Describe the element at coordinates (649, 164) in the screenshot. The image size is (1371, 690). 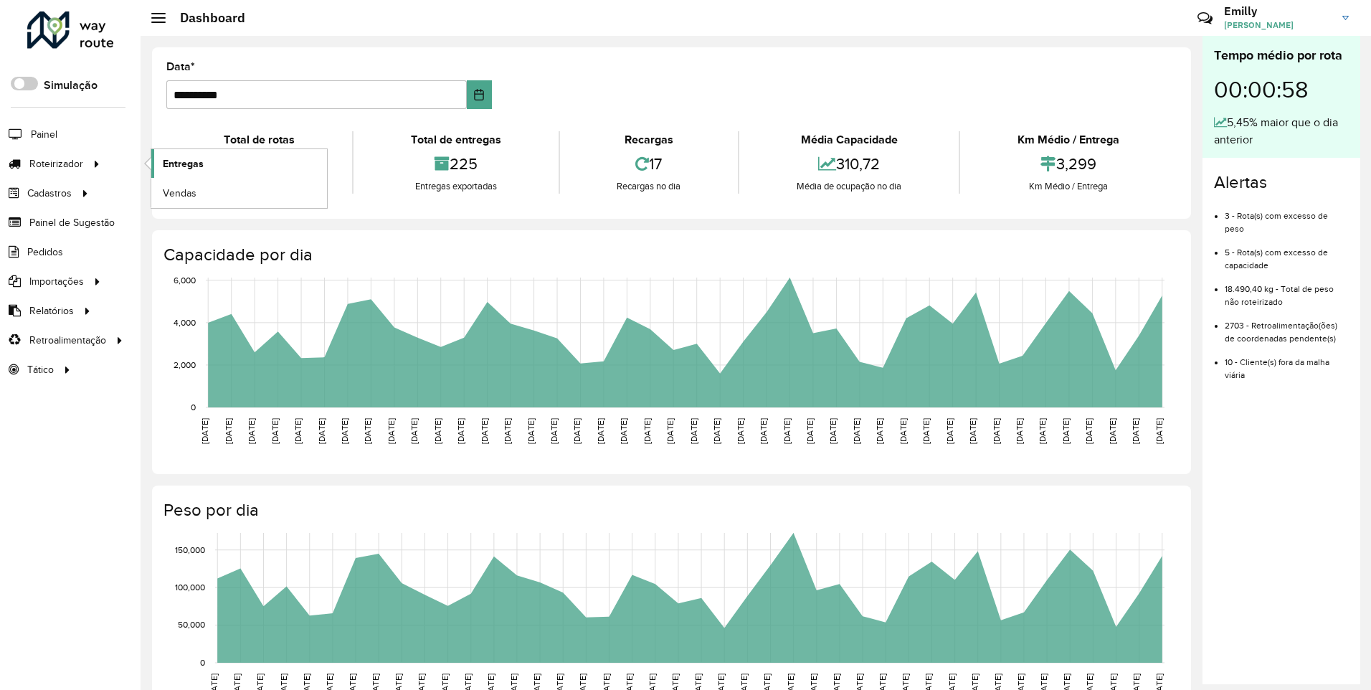
I see `div: 17` at that location.